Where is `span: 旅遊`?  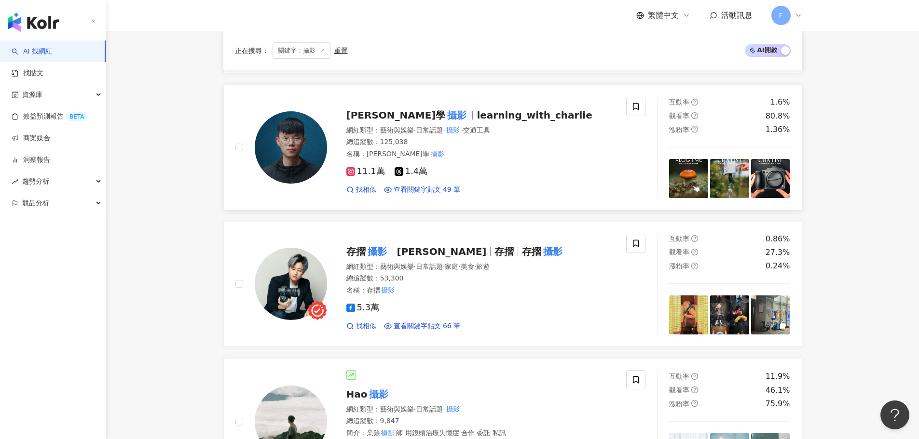 span: 旅遊 is located at coordinates (483, 267).